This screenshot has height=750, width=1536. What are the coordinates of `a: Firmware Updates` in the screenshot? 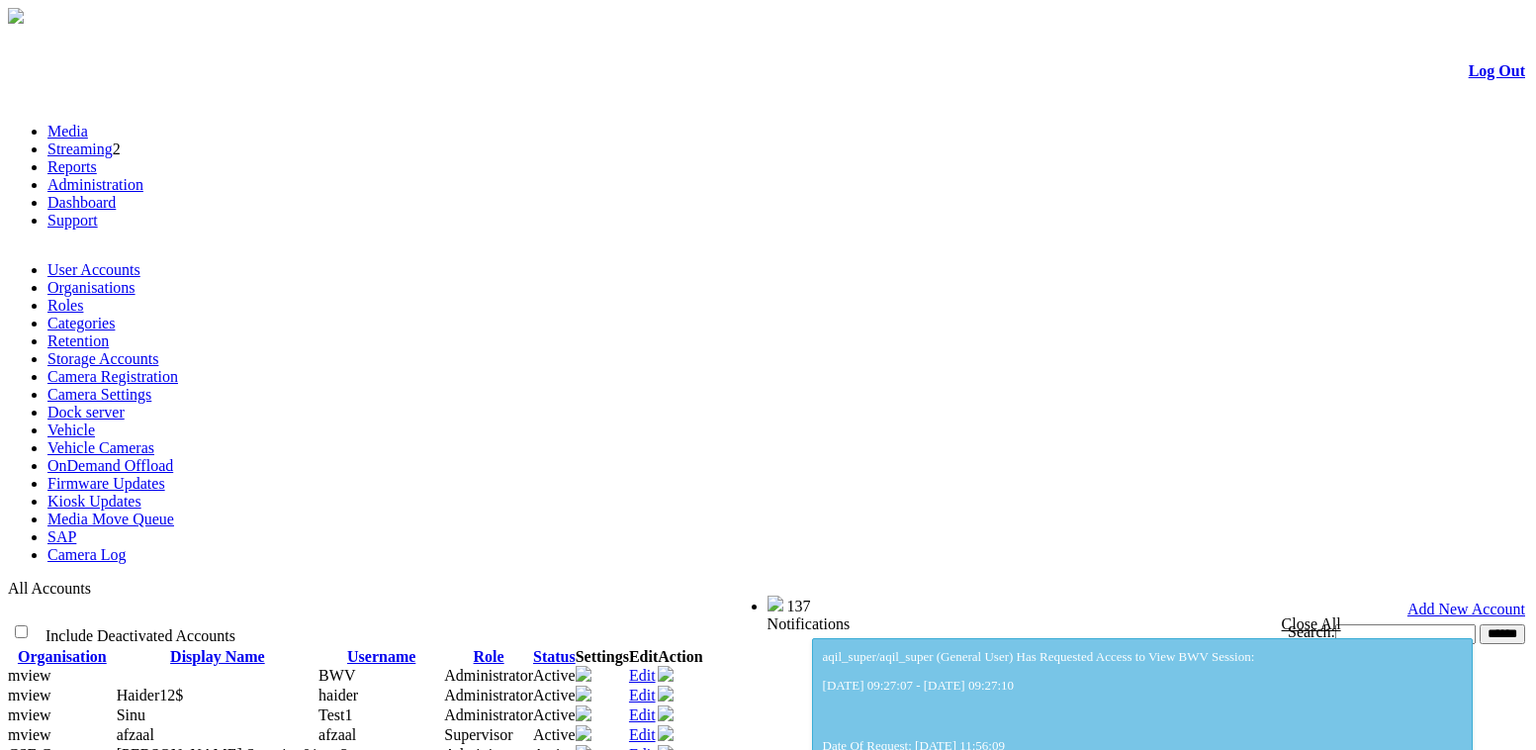 It's located at (106, 483).